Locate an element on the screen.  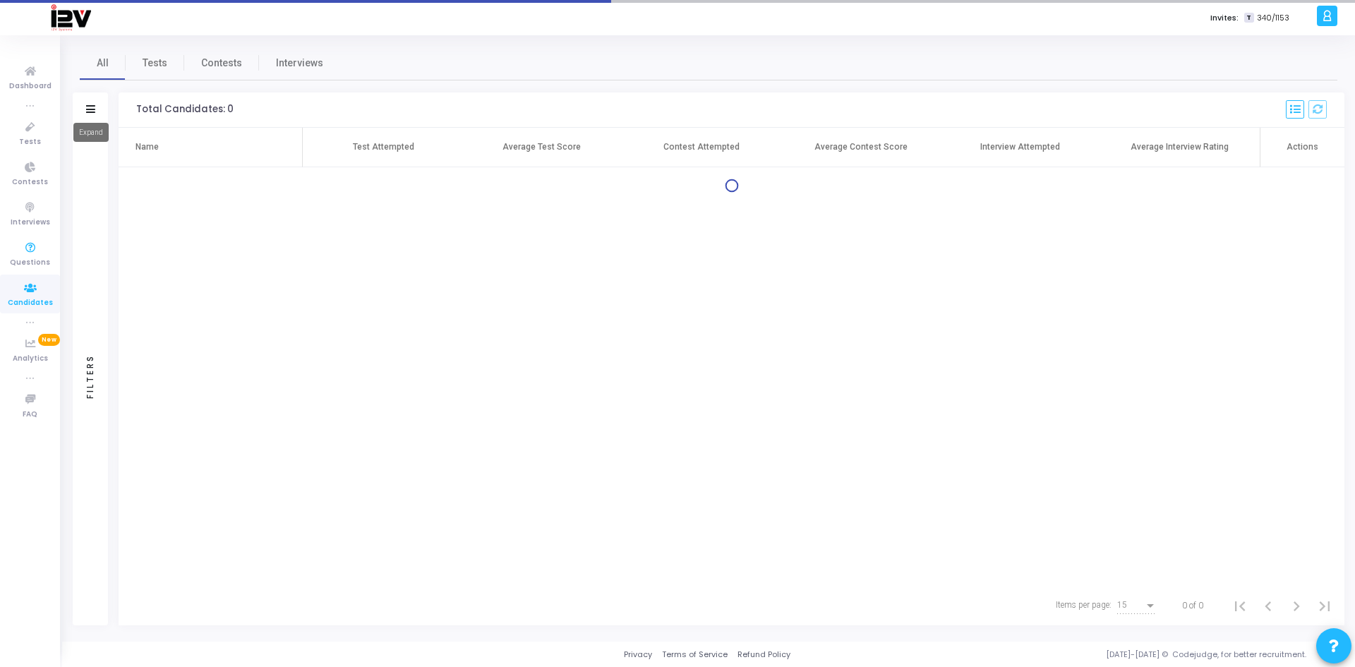
mat-select: Items per page: is located at coordinates (1137, 605).